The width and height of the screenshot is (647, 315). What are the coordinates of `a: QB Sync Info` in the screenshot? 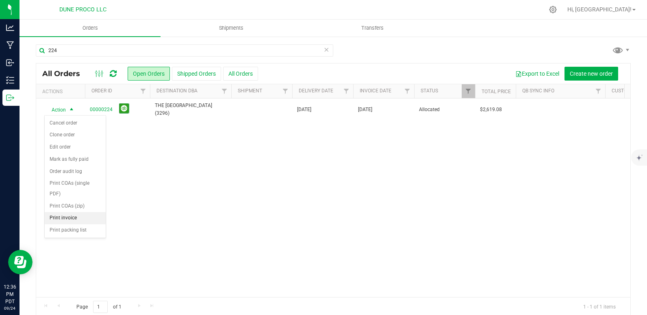 It's located at (538, 91).